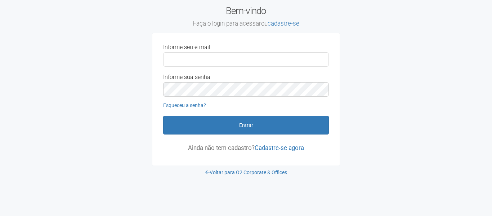 The width and height of the screenshot is (492, 216). I want to click on button: Entrar, so click(246, 125).